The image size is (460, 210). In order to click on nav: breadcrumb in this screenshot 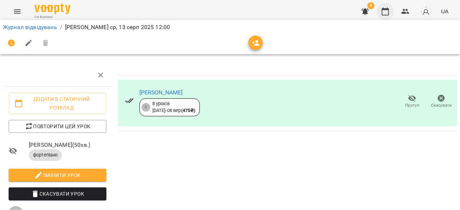, I will do `click(230, 27)`.